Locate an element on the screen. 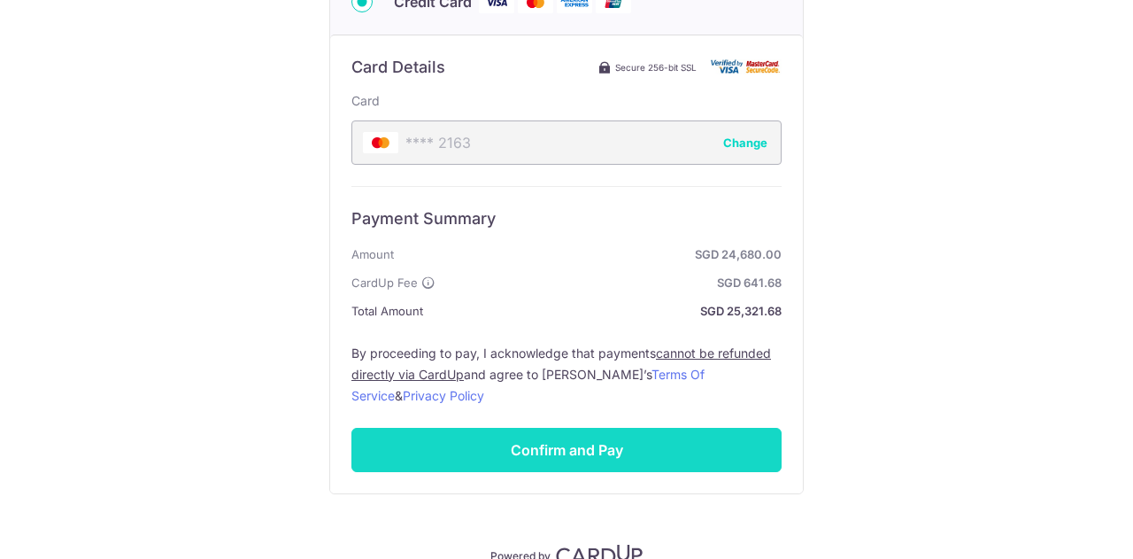  a: Privacy Policy is located at coordinates (444, 395).